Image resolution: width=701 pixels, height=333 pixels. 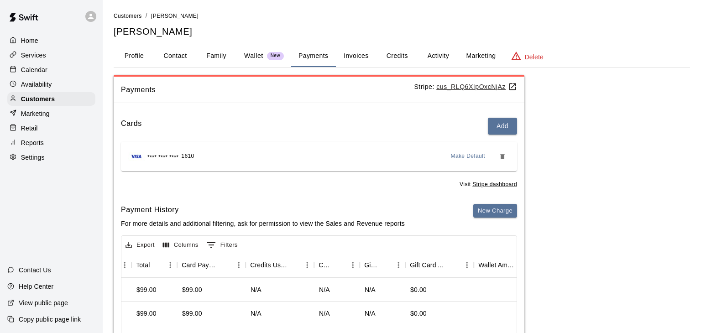 I want to click on p: Availability, so click(x=37, y=84).